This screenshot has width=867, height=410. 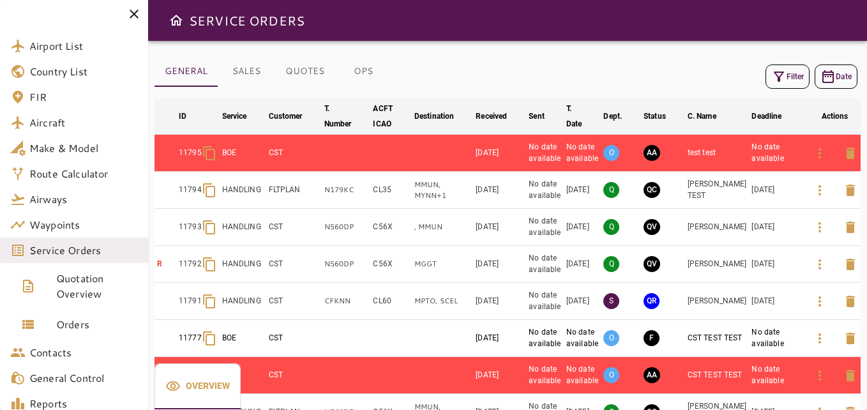 I want to click on span: C. Name, so click(x=710, y=116).